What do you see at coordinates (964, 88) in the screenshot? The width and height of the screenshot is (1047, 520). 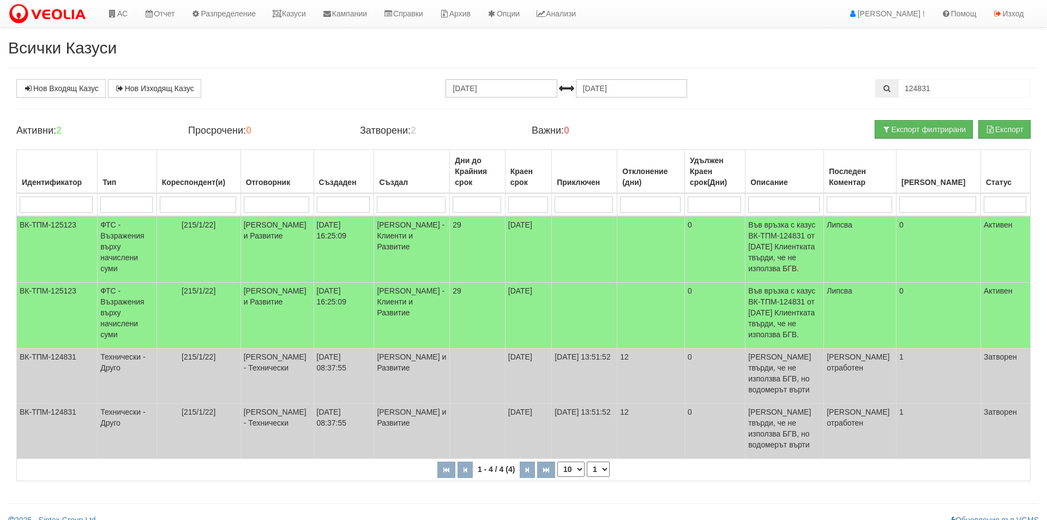 I see `input: Търсене по Идентификатор, Бл/Вх/Ап, Тип, Описание, Моб. Номер, Имейл, Файл, Коментар,` at bounding box center [964, 88].